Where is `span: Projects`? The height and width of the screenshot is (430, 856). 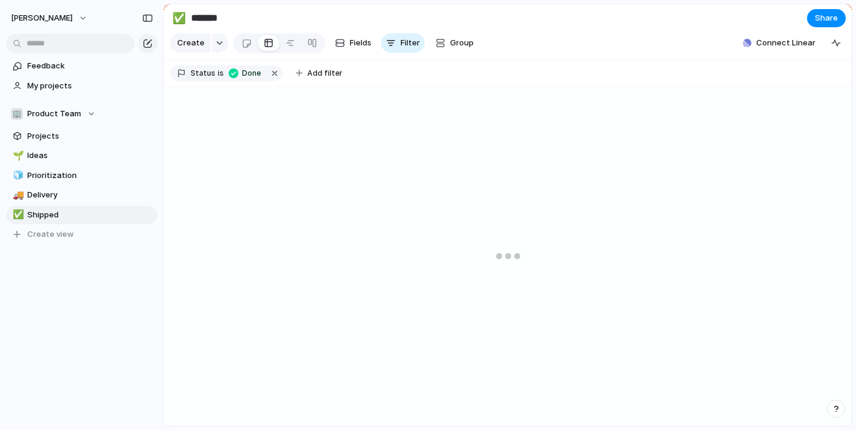
span: Projects is located at coordinates (90, 136).